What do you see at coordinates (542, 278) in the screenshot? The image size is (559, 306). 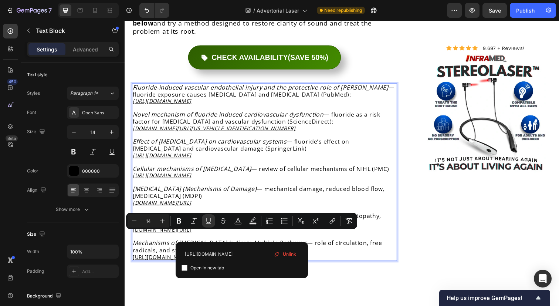 I see `div: Open Intercom Messenger` at bounding box center [542, 278].